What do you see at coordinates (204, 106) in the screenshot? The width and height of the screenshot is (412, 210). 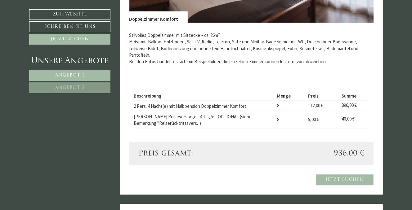 I see `td: 2 Pers. 4 Nacht(e) mit Halbpension Doppelzimmer Komfort` at bounding box center [204, 106].